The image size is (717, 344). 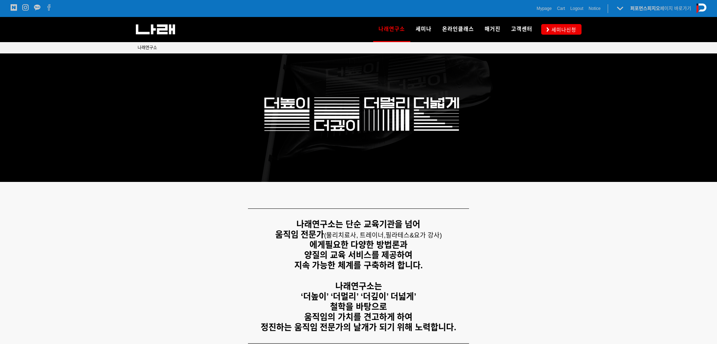 I want to click on span: 온라인클래스, so click(x=458, y=29).